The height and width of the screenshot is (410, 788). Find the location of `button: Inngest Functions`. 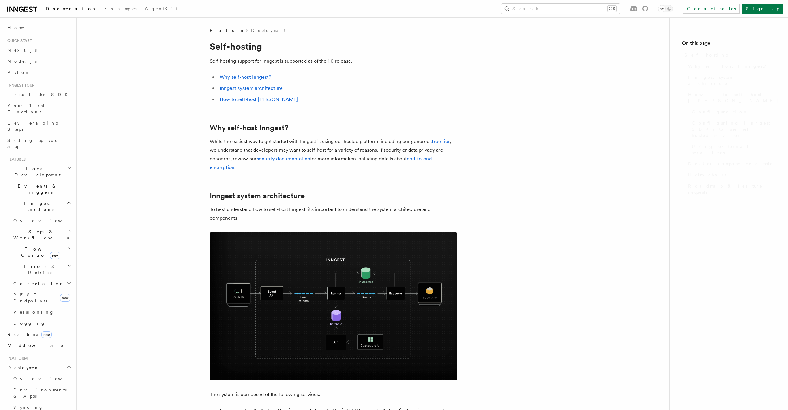

button: Inngest Functions is located at coordinates (39, 207).